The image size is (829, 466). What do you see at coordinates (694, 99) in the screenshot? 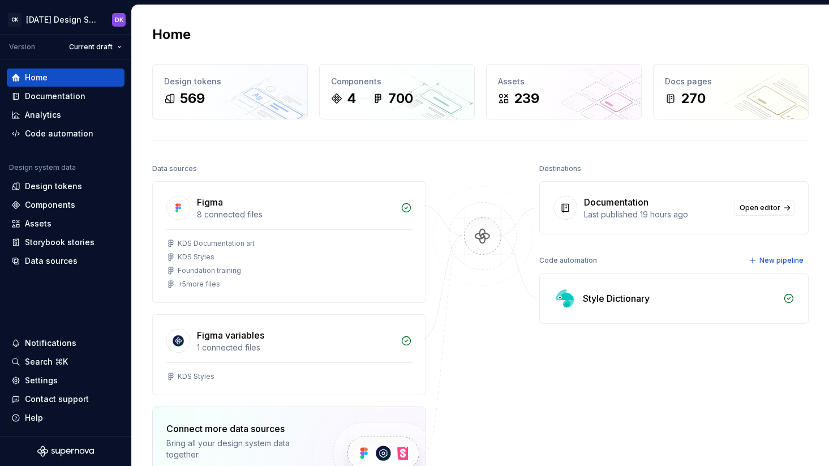
I see `div: 270` at bounding box center [694, 99].